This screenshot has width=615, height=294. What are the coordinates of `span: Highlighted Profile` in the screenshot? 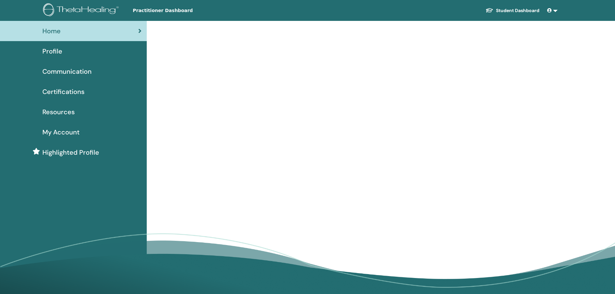 It's located at (71, 152).